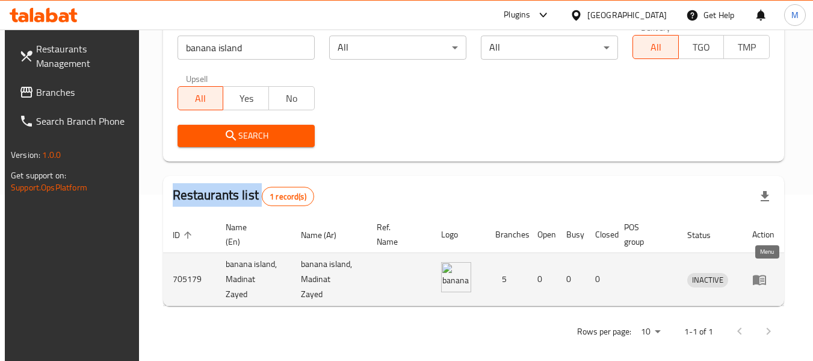  I want to click on span: 1.0.0, so click(51, 155).